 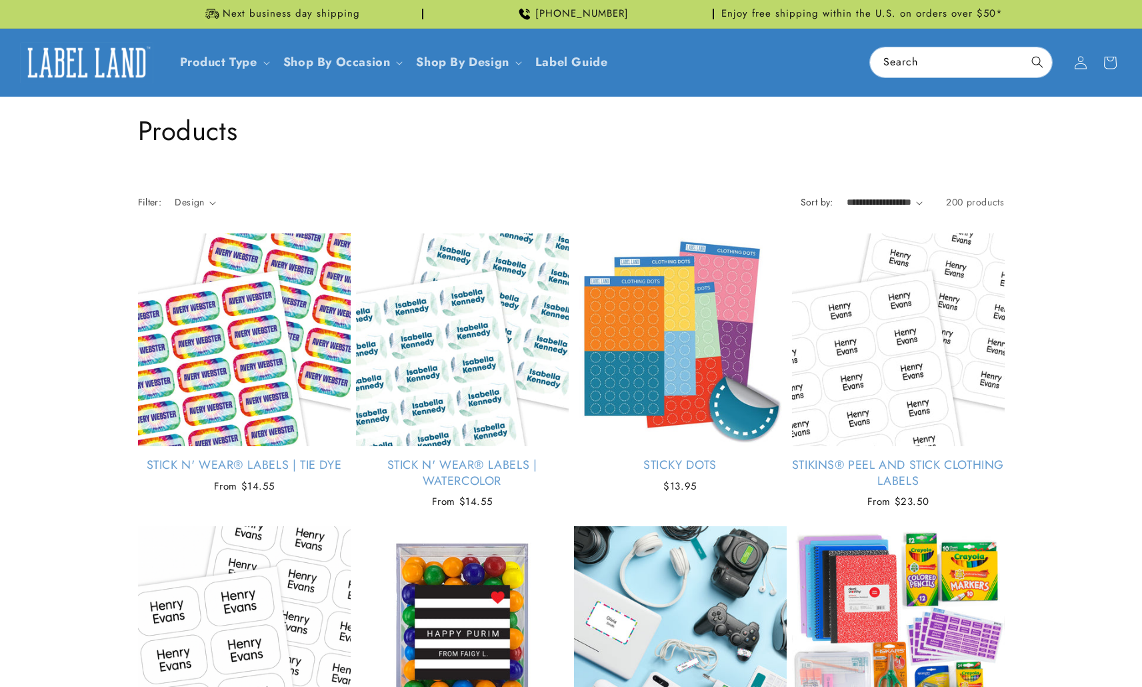 What do you see at coordinates (150, 202) in the screenshot?
I see `h2: Filter:` at bounding box center [150, 202].